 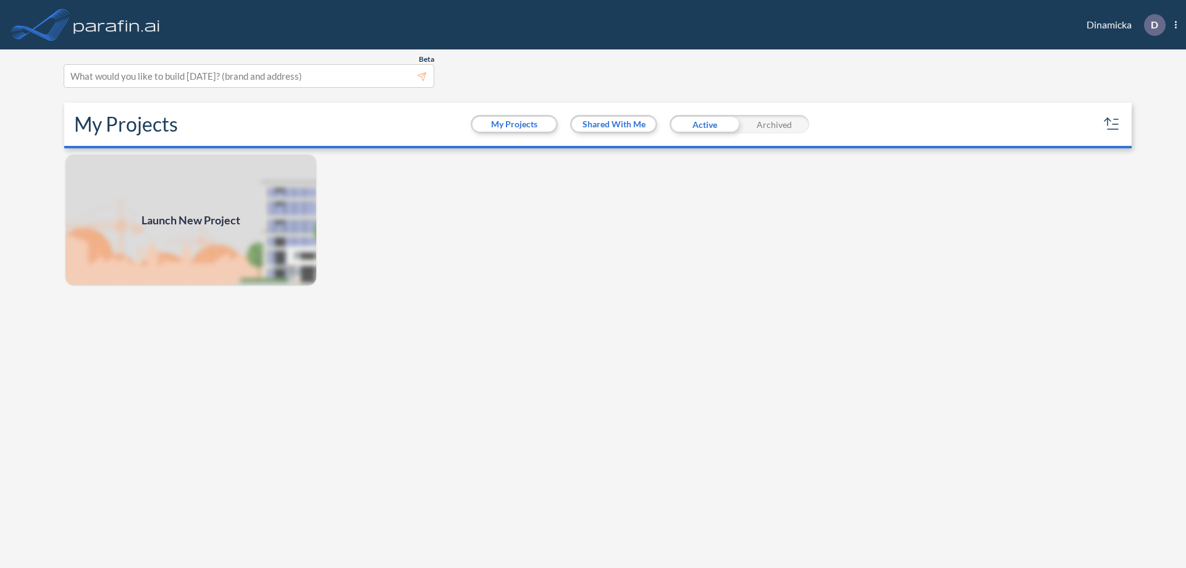 What do you see at coordinates (613, 124) in the screenshot?
I see `button: Shared With Me` at bounding box center [613, 124].